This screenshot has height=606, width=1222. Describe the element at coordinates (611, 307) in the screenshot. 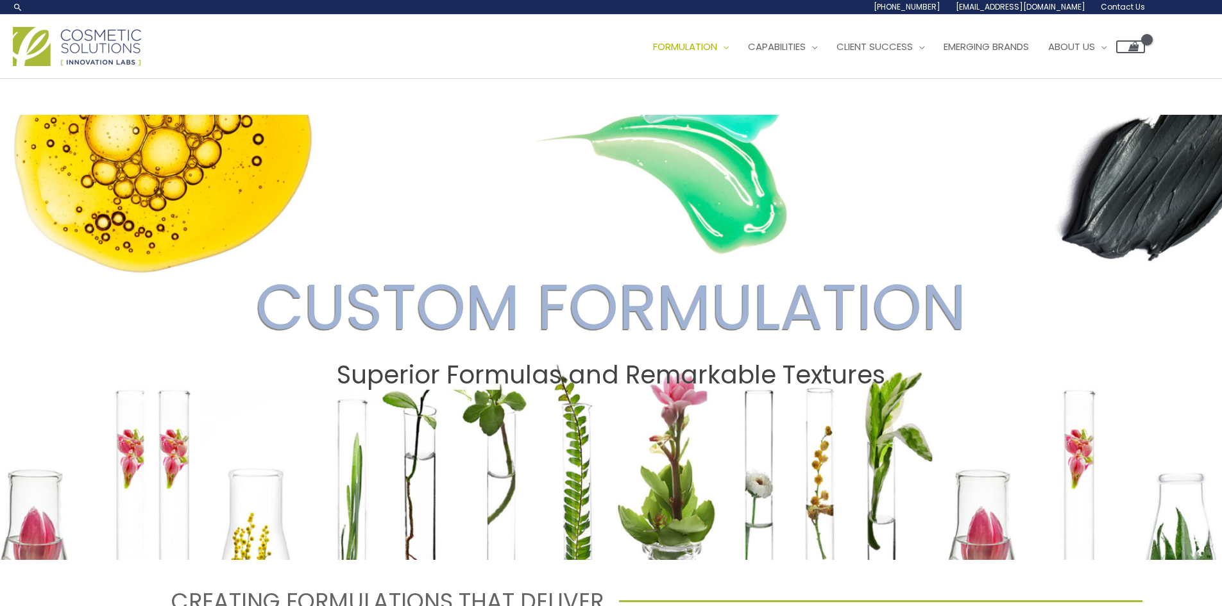

I see `h2: CUSTOM FORMULATION` at that location.